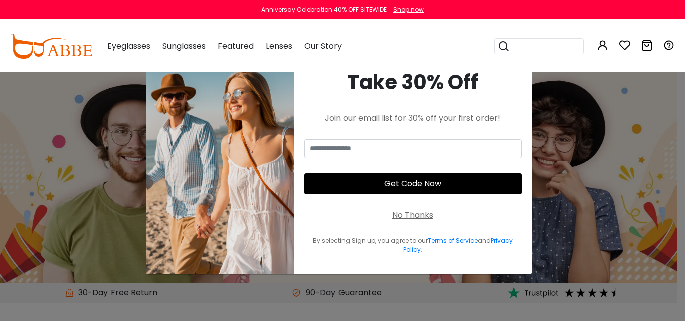 The image size is (685, 321). What do you see at coordinates (51, 46) in the screenshot?
I see `img: abbeglasses.com` at bounding box center [51, 46].